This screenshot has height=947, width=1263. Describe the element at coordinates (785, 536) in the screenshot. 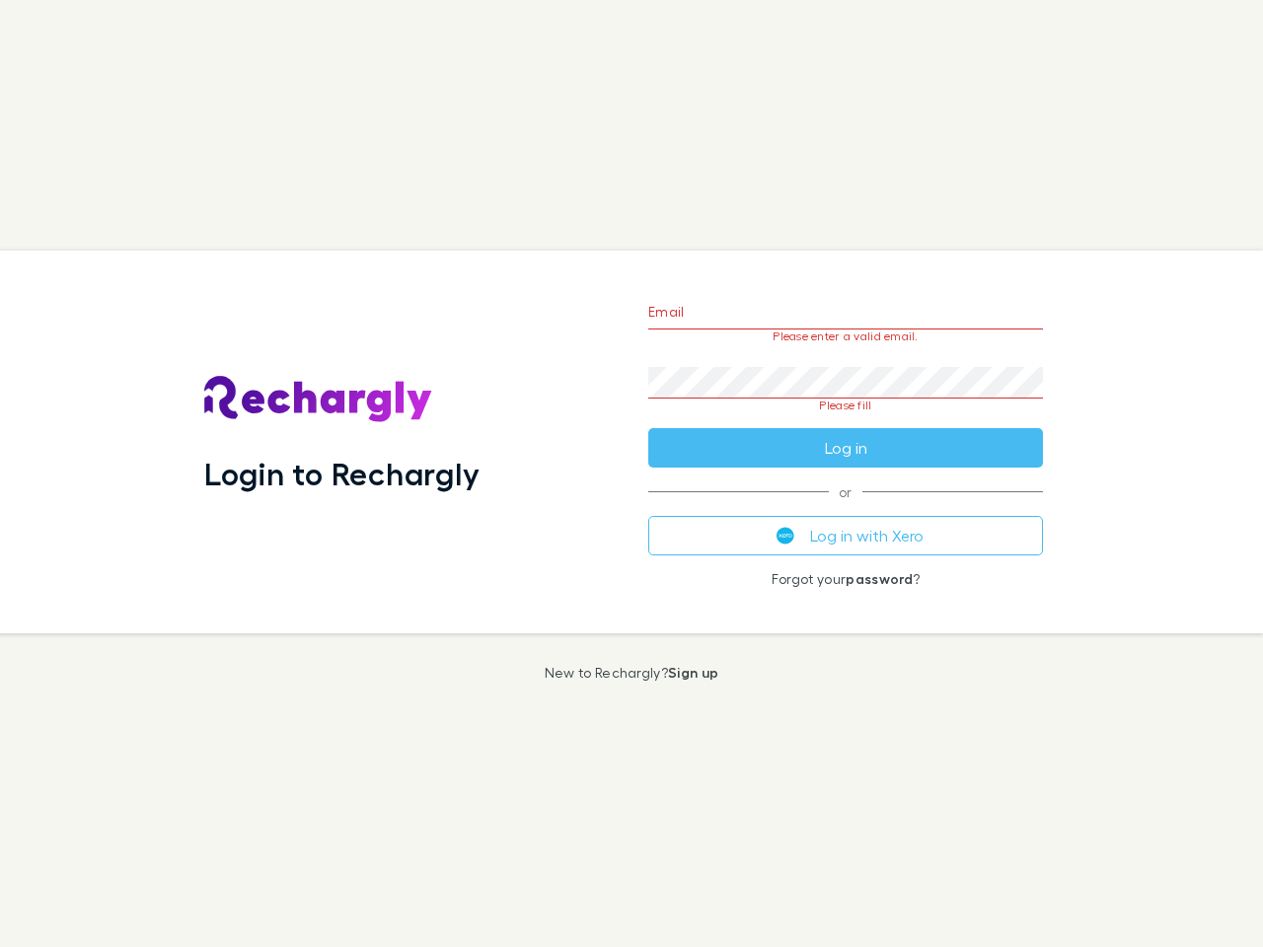

I see `img: Xero's logo` at that location.